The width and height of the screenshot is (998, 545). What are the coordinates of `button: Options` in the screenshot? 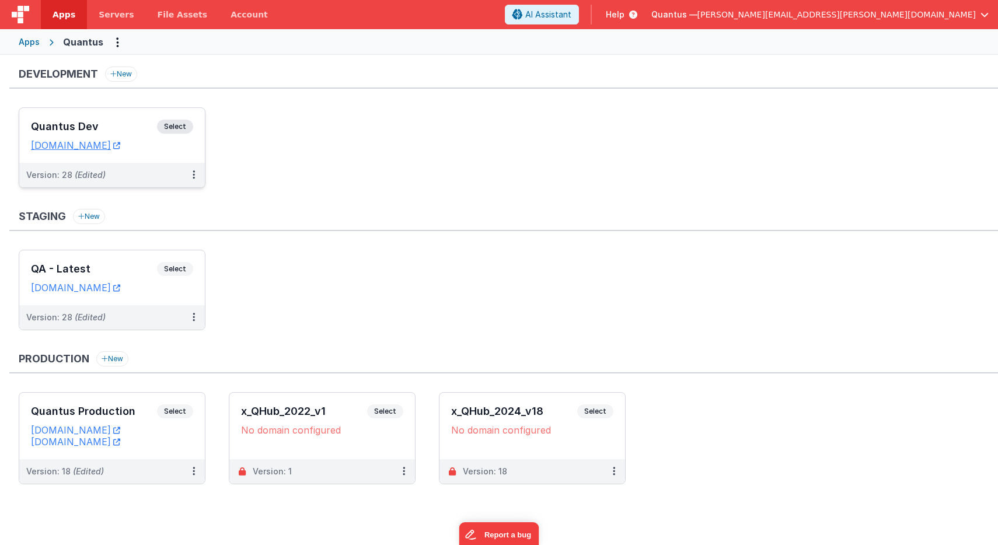 It's located at (117, 42).